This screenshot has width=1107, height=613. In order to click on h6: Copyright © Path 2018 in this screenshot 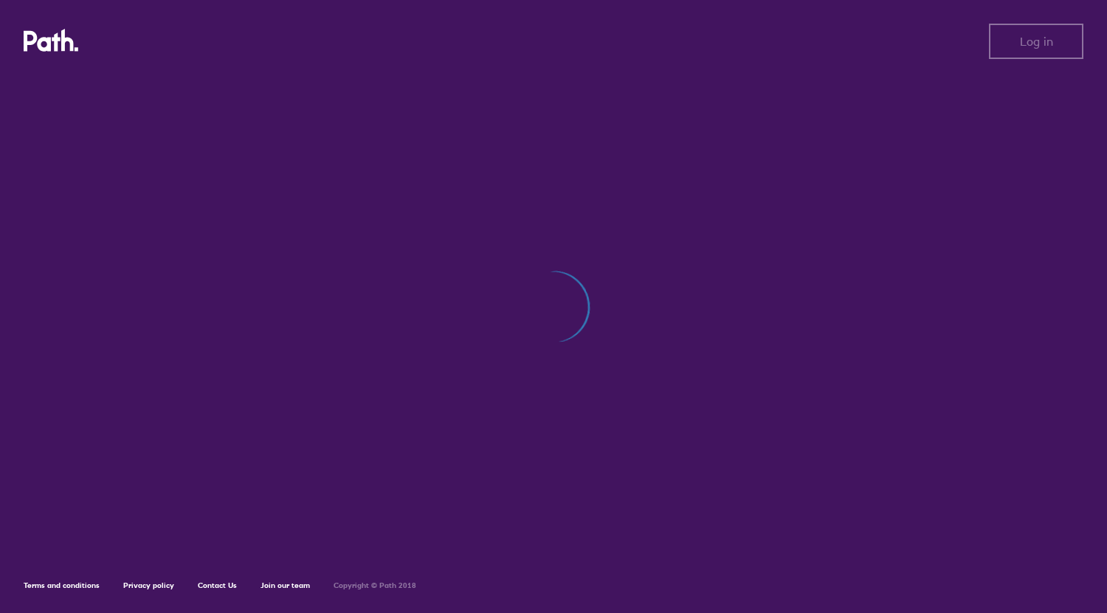, I will do `click(375, 586)`.